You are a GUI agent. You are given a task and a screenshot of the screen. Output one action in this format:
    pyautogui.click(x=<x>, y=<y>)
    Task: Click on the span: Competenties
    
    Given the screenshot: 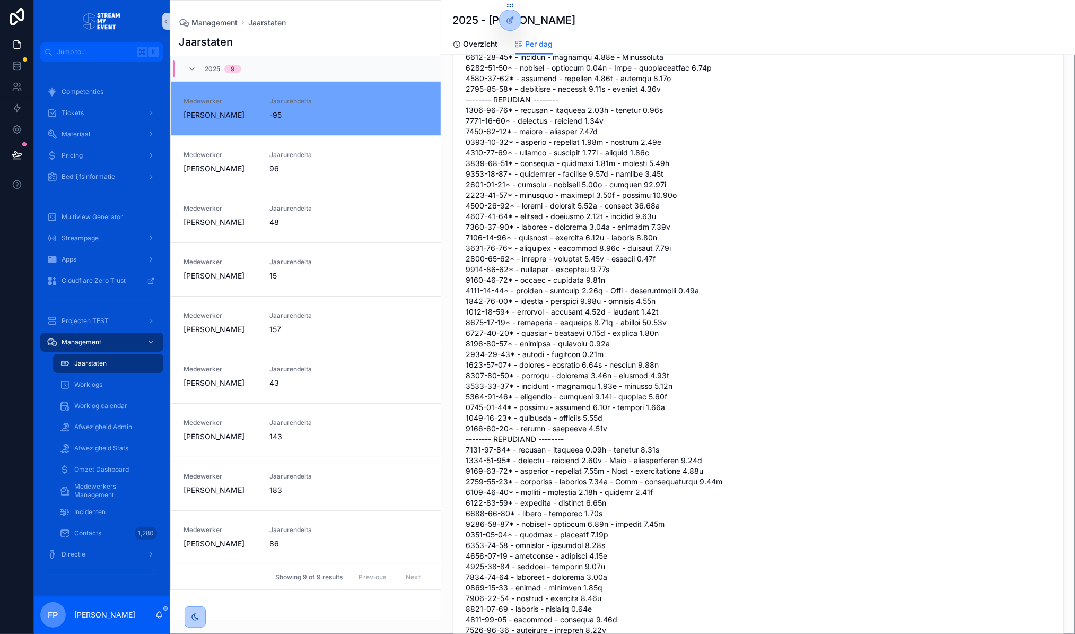 What is the action you would take?
    pyautogui.click(x=82, y=92)
    